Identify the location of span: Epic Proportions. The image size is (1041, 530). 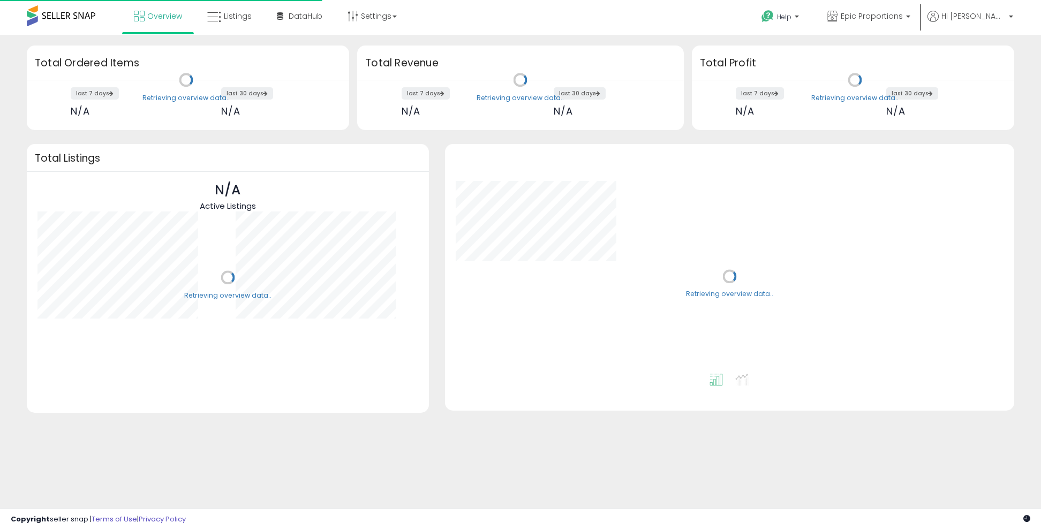
(872, 16).